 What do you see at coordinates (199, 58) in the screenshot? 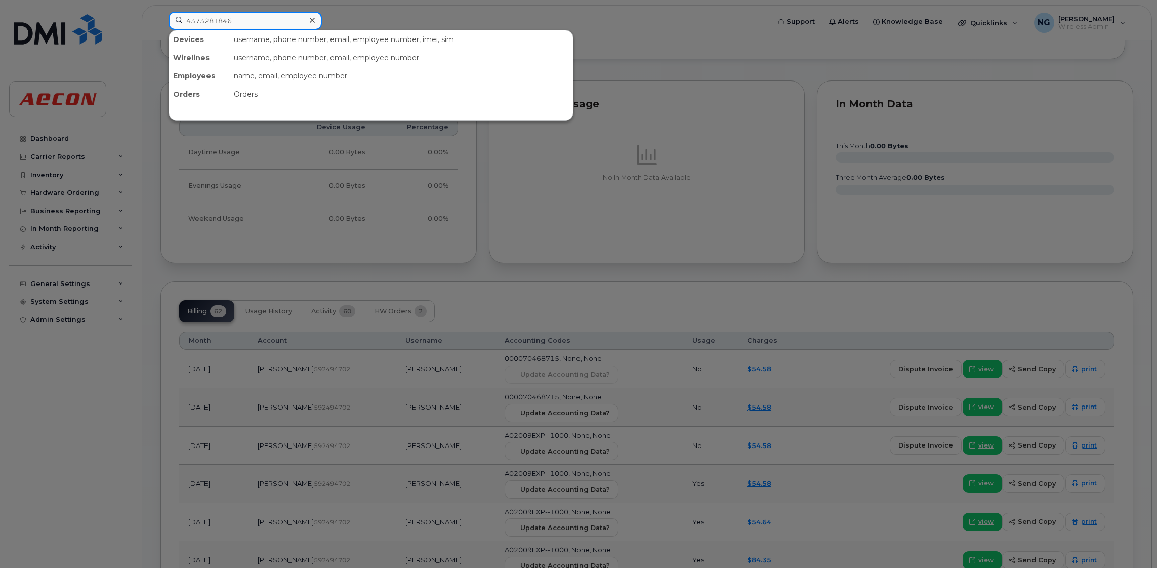
I see `div: Wirelines` at bounding box center [199, 58].